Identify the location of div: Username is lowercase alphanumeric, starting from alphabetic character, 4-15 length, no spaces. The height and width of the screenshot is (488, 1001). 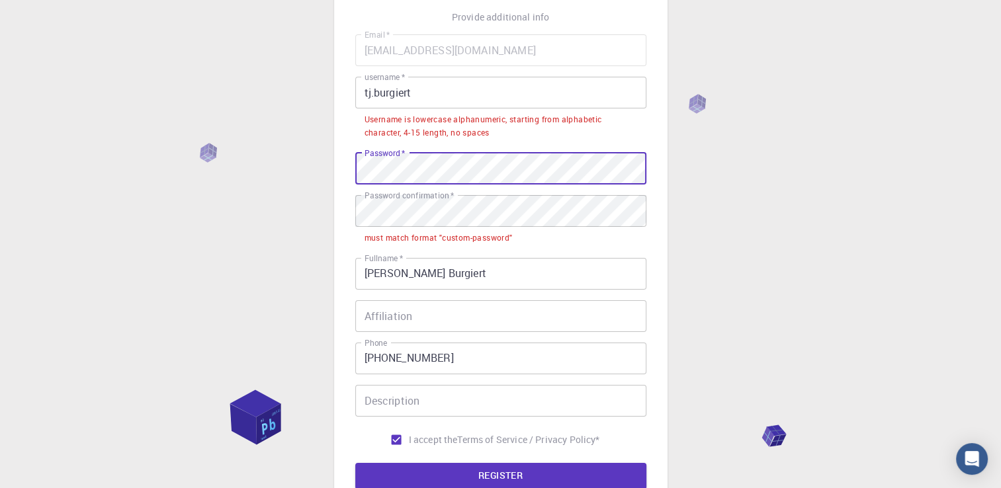
(501, 126).